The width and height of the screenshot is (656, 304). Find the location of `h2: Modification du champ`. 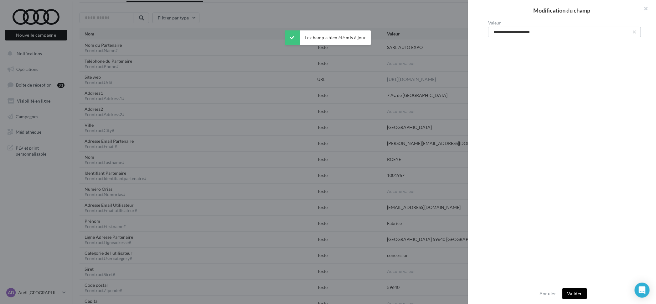

h2: Modification du champ is located at coordinates (562, 10).